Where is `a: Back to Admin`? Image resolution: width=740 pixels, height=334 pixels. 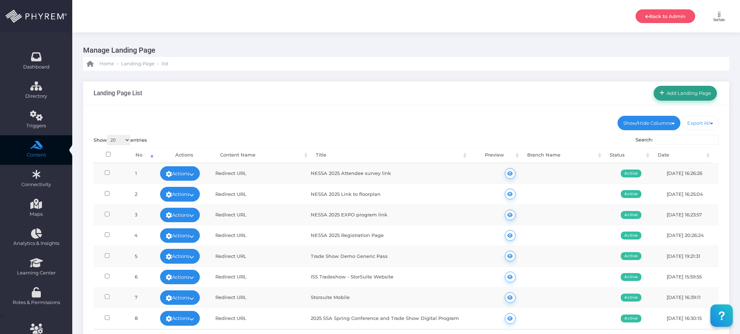 a: Back to Admin is located at coordinates (665, 16).